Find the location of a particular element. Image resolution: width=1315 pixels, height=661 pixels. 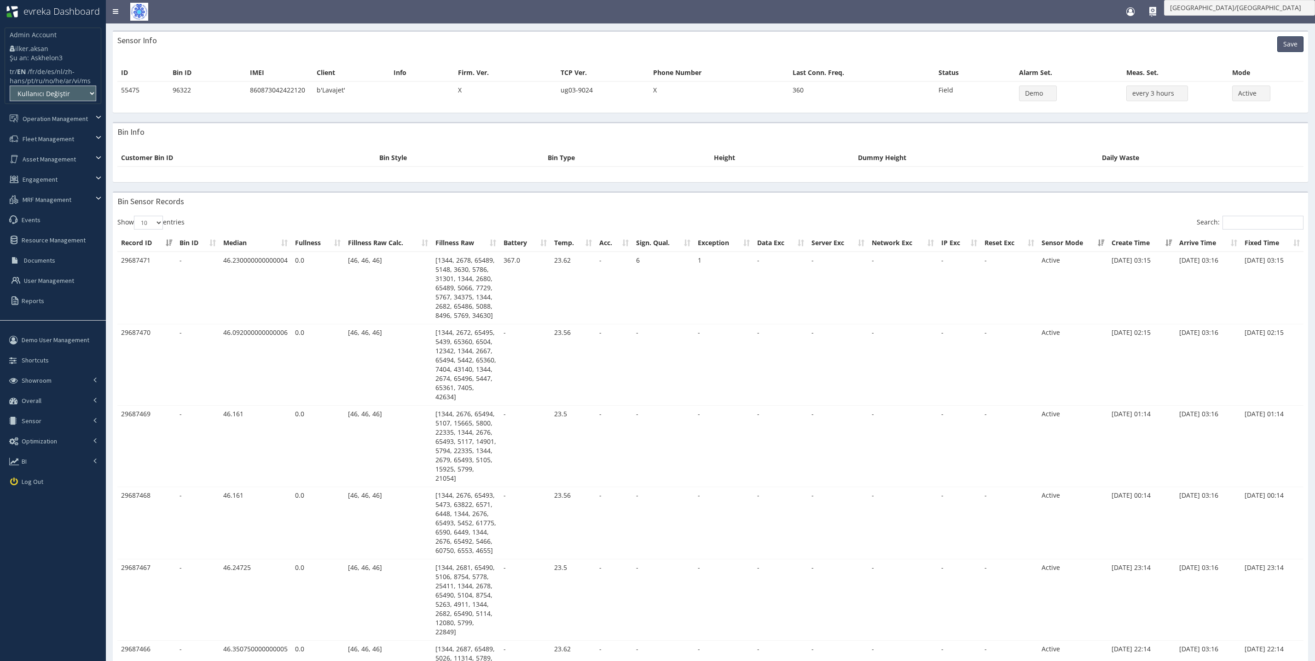

th: Record ID: activate to sort column ascending is located at coordinates (146, 243).